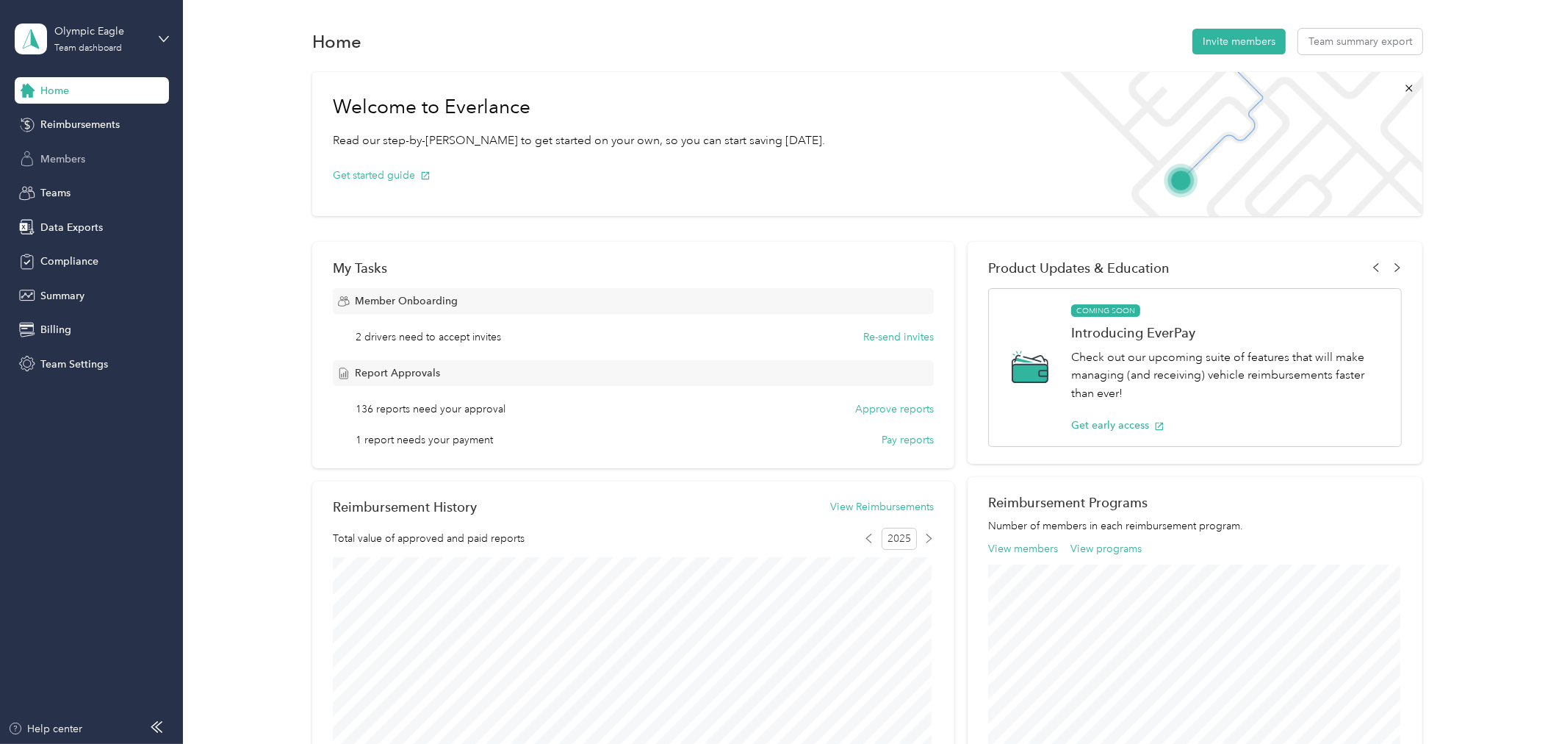 This screenshot has height=744, width=1559. I want to click on div: My Tasks, so click(633, 267).